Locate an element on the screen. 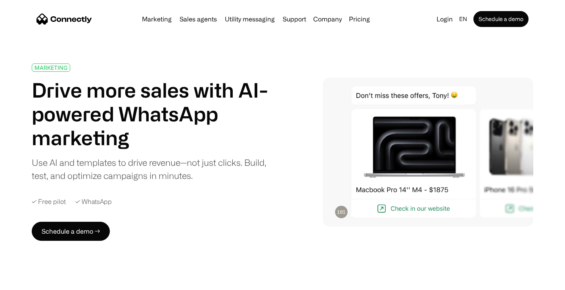 Image resolution: width=565 pixels, height=290 pixels. h1: Drive more sales with AI-powered WhatsApp marketing is located at coordinates (154, 114).